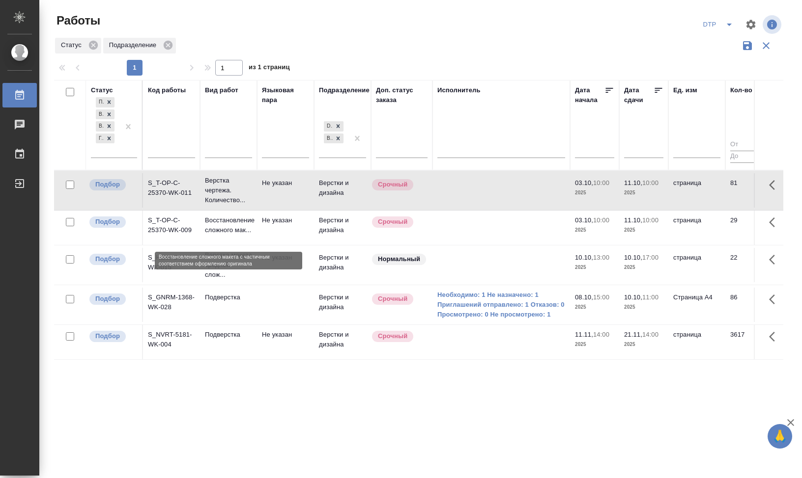  I want to click on td: S_NVRT-5181-WK-004, so click(171, 342).